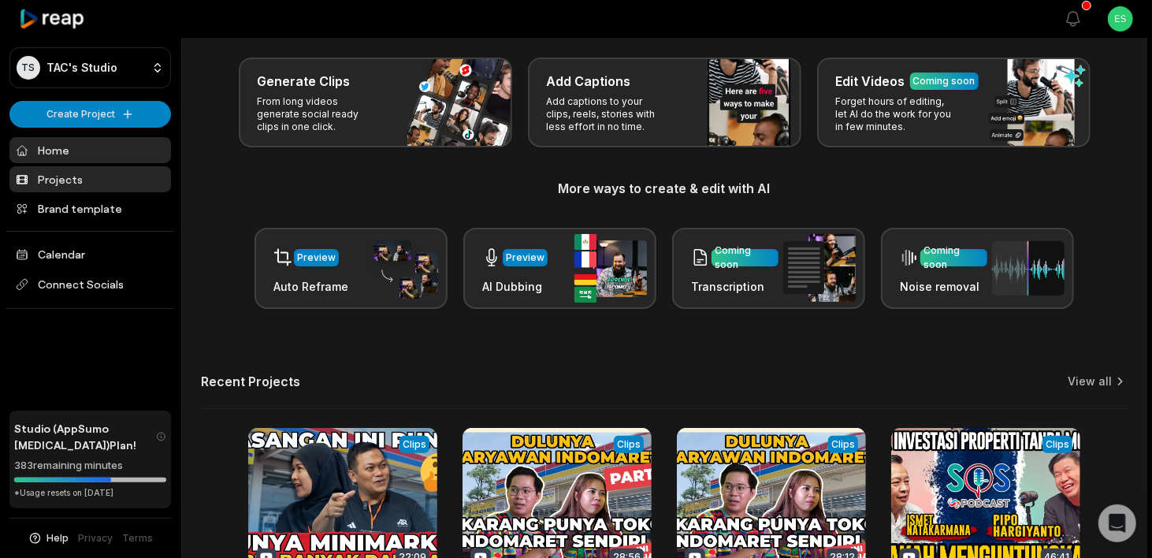  What do you see at coordinates (90, 150) in the screenshot?
I see `a: Home` at bounding box center [90, 150].